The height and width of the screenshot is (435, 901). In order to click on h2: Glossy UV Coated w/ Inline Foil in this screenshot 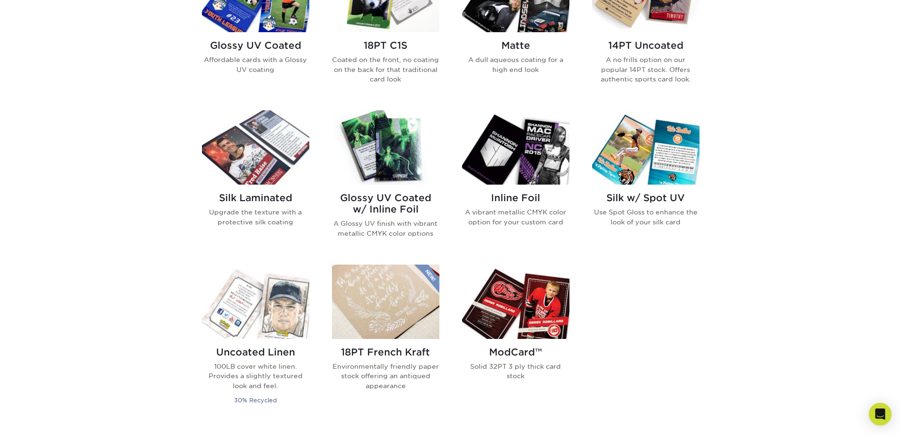, I will do `click(385, 203)`.